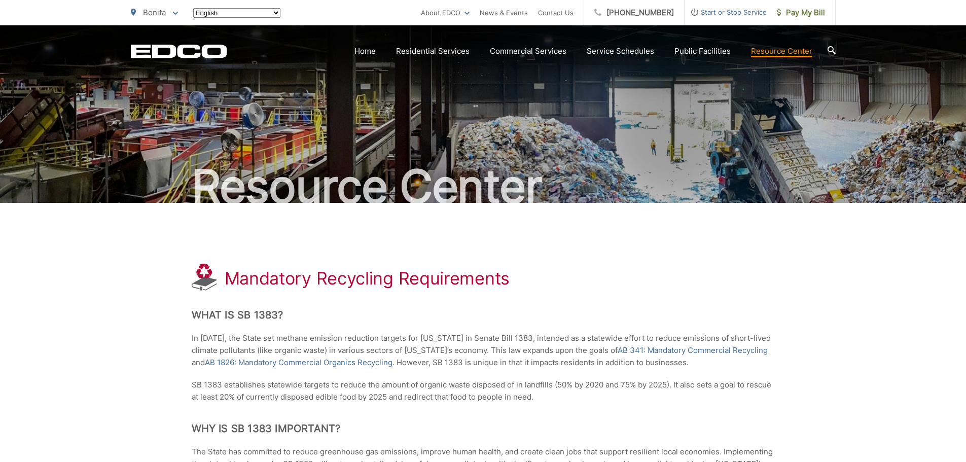  I want to click on a: News & Events, so click(504, 13).